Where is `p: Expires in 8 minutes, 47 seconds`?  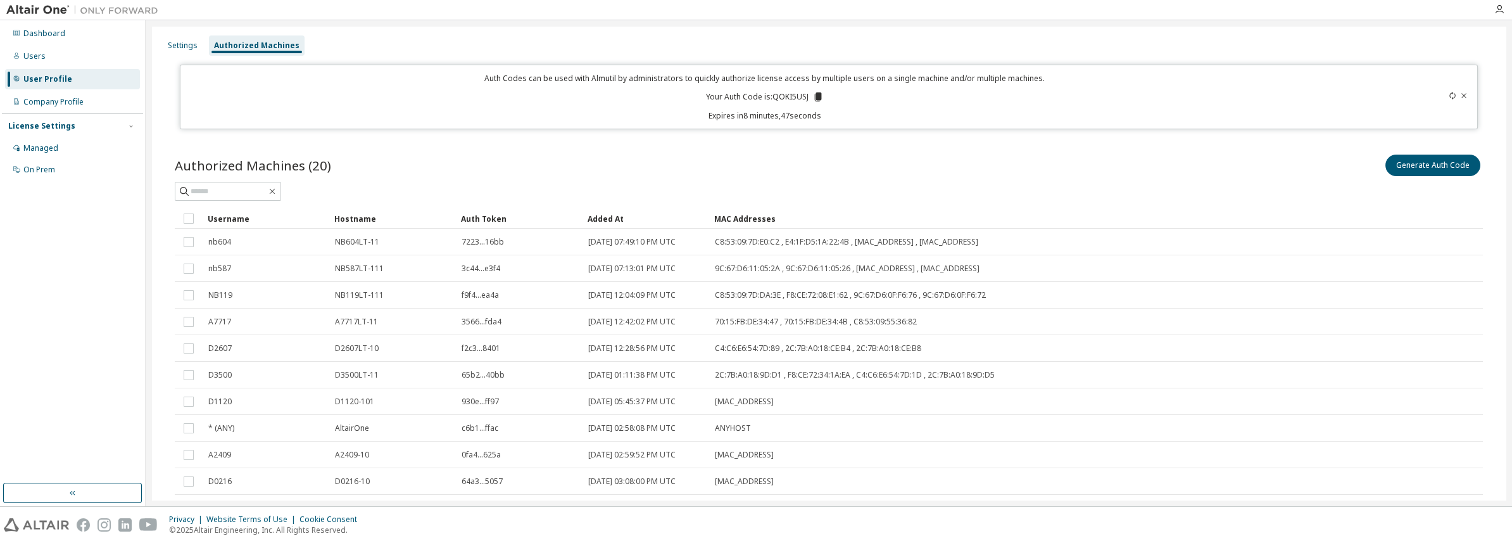
p: Expires in 8 minutes, 47 seconds is located at coordinates (765, 115).